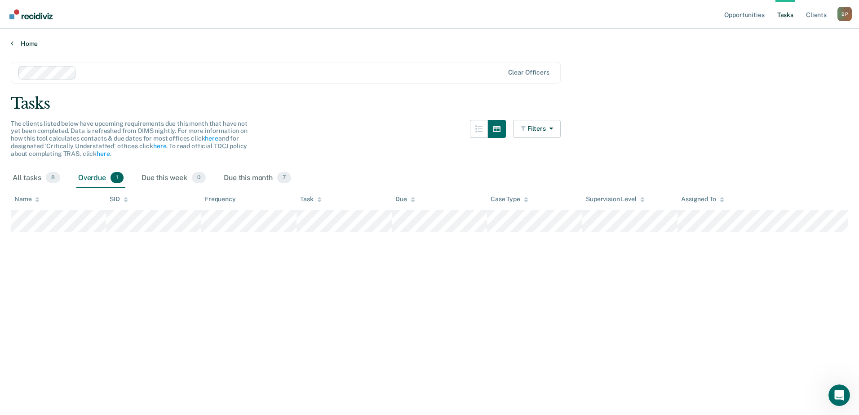  I want to click on span: 1, so click(117, 178).